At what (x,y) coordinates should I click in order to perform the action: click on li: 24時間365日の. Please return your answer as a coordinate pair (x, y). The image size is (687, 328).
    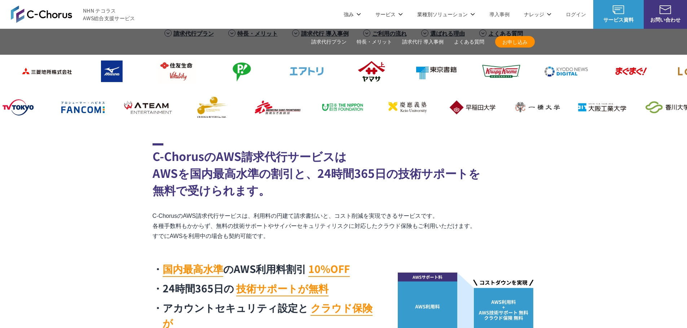
    Looking at the image, I should click on (266, 288).